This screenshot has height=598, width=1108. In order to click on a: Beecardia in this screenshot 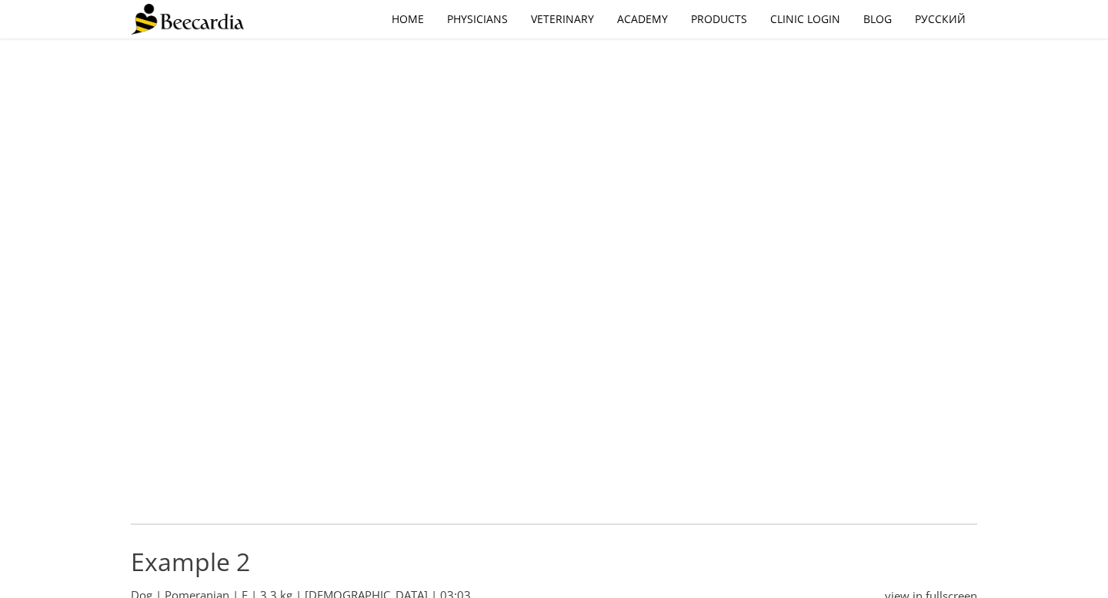, I will do `click(187, 19)`.